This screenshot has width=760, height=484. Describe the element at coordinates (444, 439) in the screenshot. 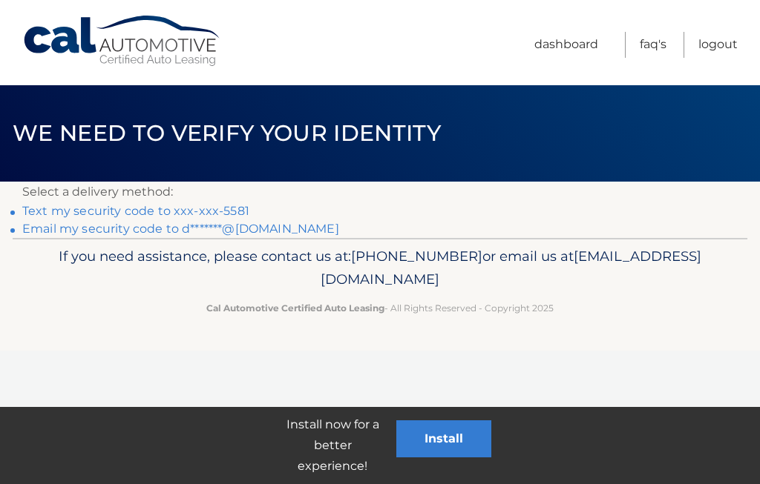

I see `button: Install` at that location.